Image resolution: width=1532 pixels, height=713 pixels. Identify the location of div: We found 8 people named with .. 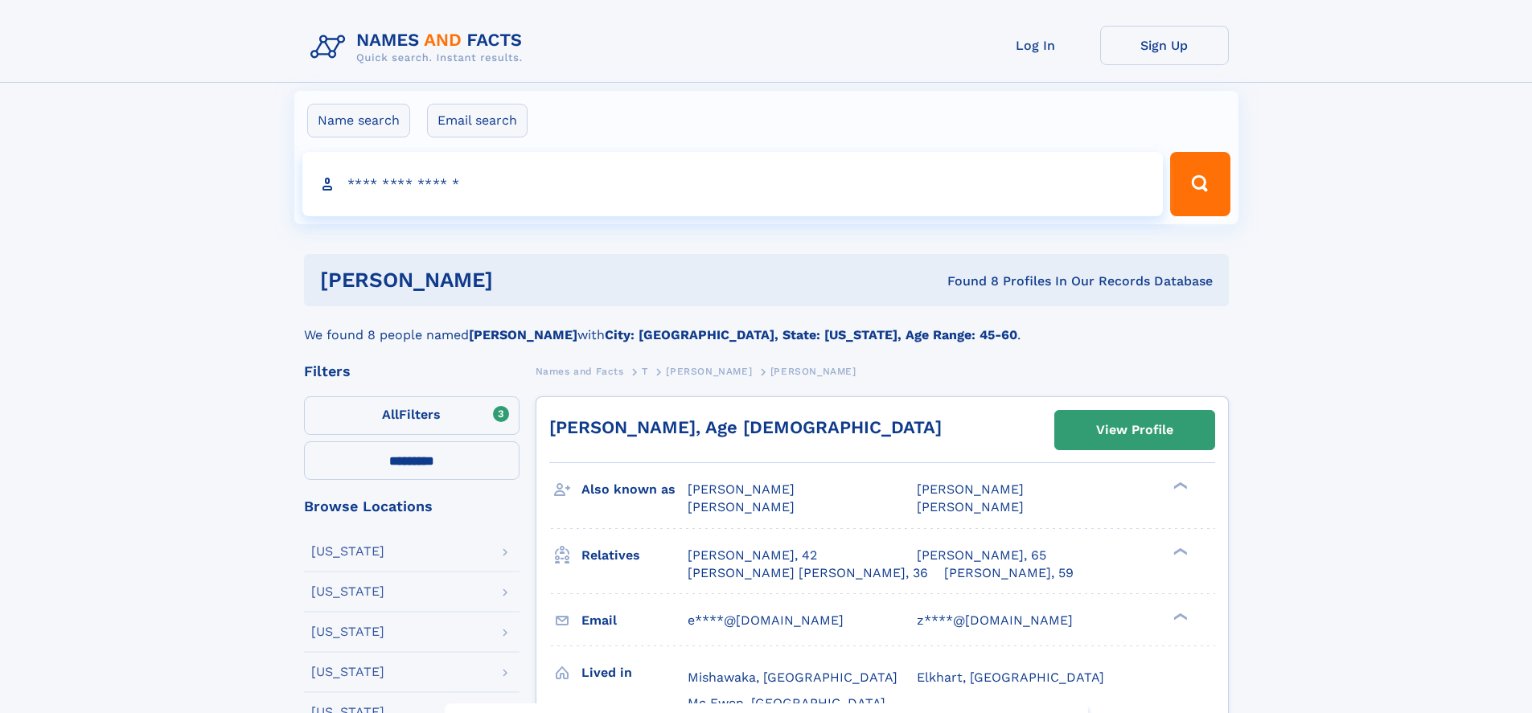
(766, 326).